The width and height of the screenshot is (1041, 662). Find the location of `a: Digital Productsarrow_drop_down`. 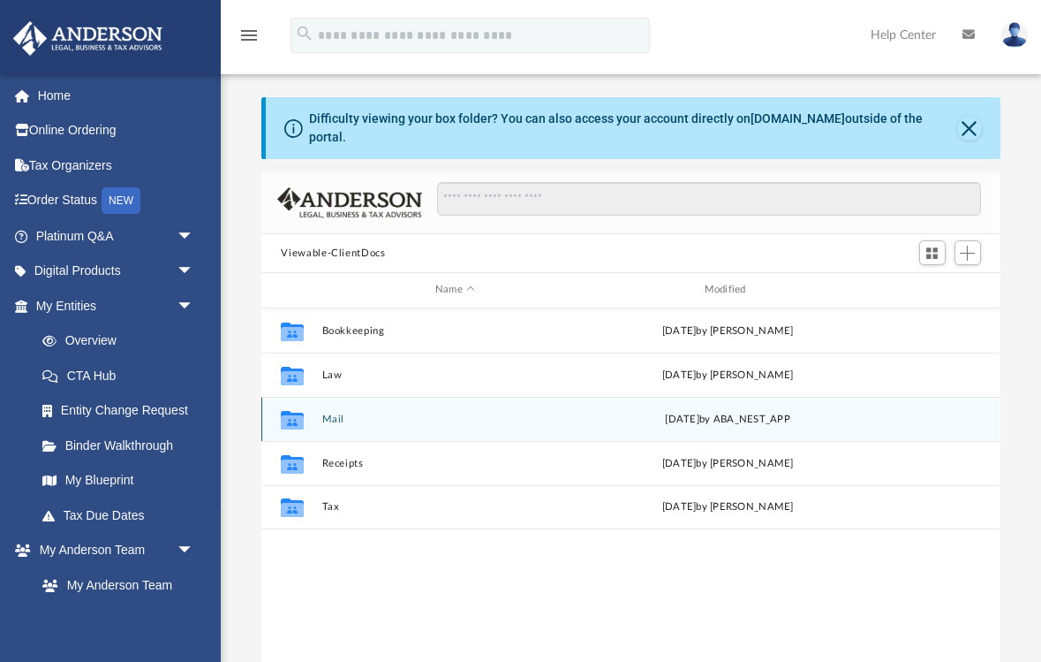

a: Digital Productsarrow_drop_down is located at coordinates (117, 271).